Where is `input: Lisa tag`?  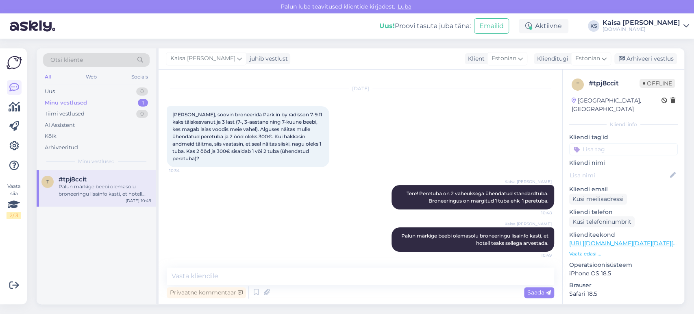
input: Lisa tag is located at coordinates (623, 149).